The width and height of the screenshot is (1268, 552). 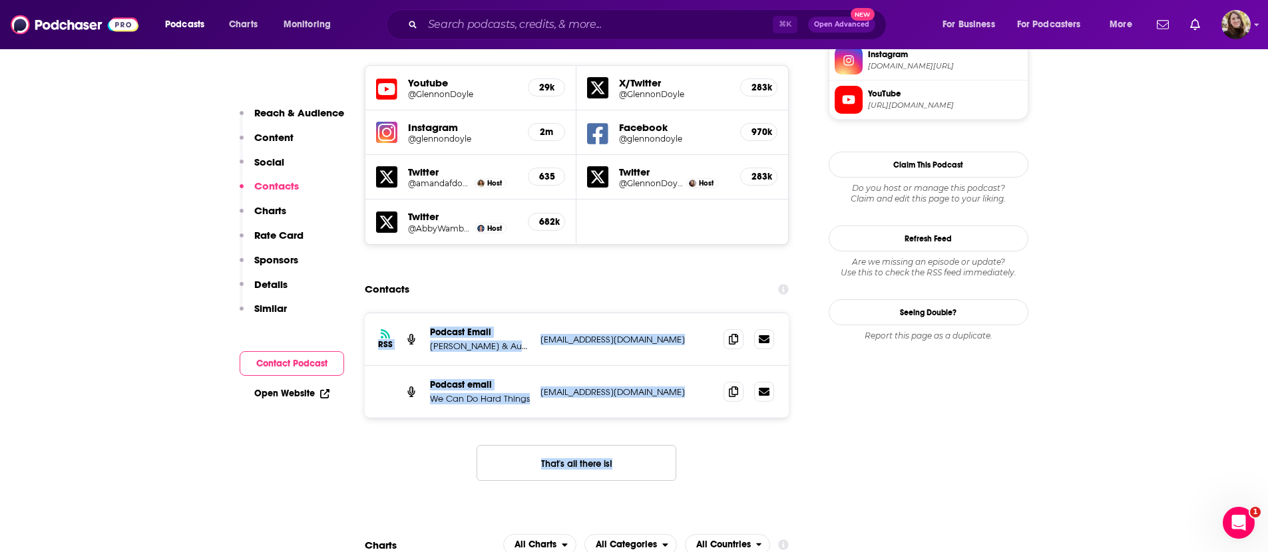 What do you see at coordinates (480, 228) in the screenshot?
I see `img: Abby Wambach` at bounding box center [480, 228].